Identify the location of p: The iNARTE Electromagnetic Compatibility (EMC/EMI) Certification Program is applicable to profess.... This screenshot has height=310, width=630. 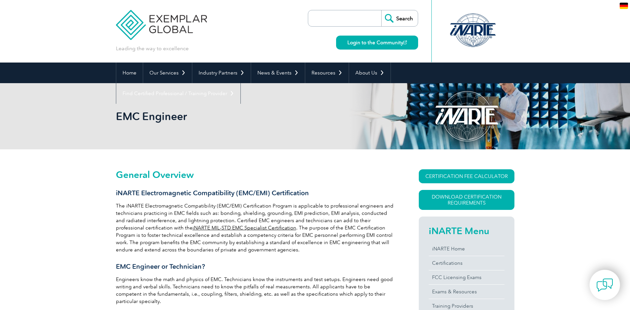
(256, 228).